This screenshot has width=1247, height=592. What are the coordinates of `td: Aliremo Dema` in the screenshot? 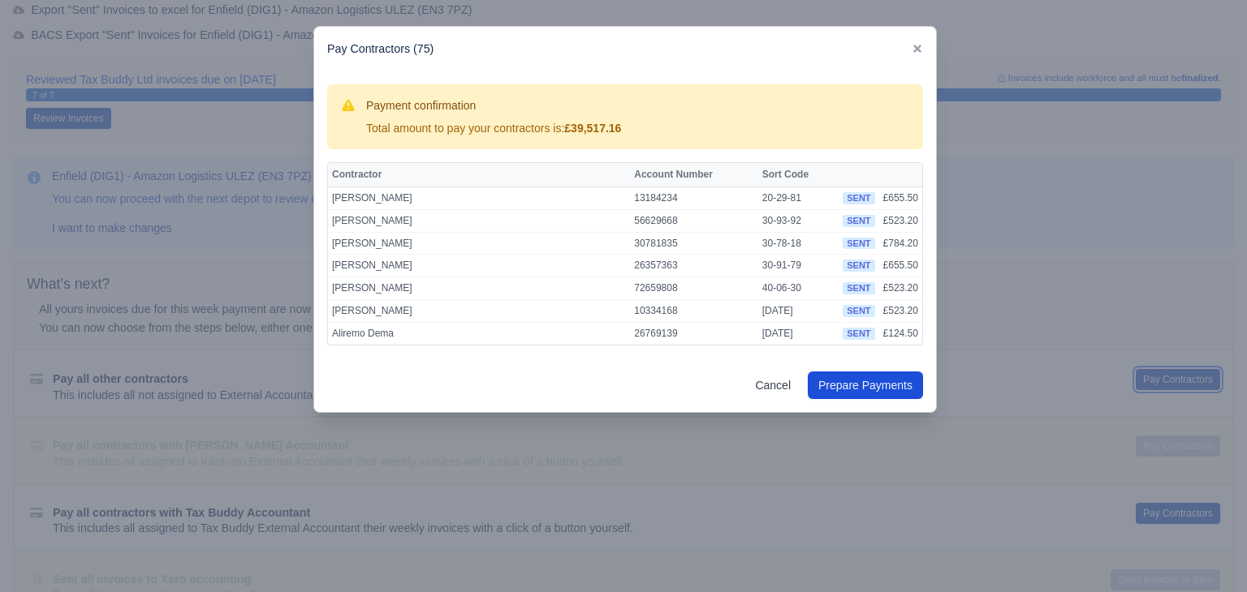 It's located at (479, 334).